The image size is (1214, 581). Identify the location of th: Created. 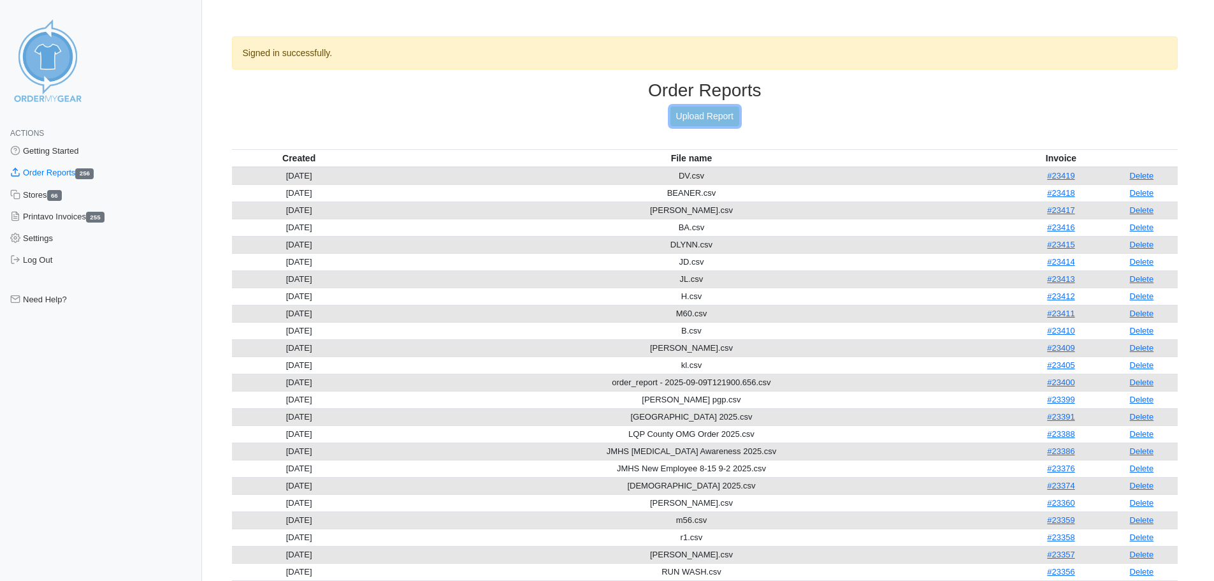
(299, 158).